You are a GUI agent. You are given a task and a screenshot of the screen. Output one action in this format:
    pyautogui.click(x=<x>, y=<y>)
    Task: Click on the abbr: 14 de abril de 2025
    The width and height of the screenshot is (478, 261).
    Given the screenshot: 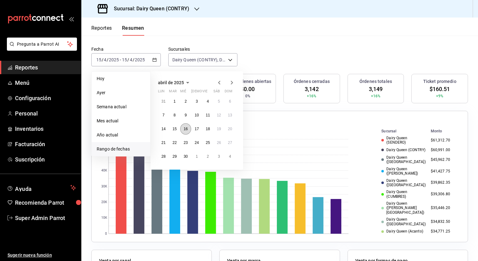 What is the action you would take?
    pyautogui.click(x=163, y=129)
    